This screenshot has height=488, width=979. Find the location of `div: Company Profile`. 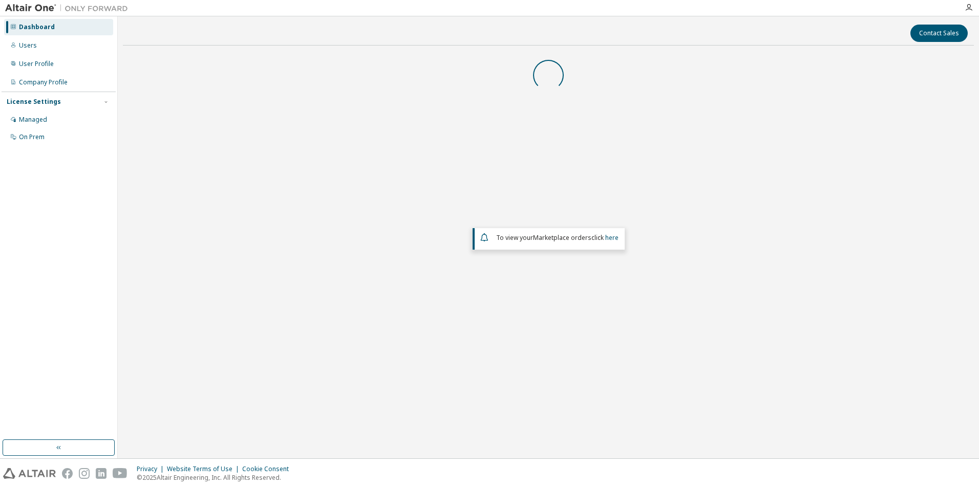

div: Company Profile is located at coordinates (43, 82).